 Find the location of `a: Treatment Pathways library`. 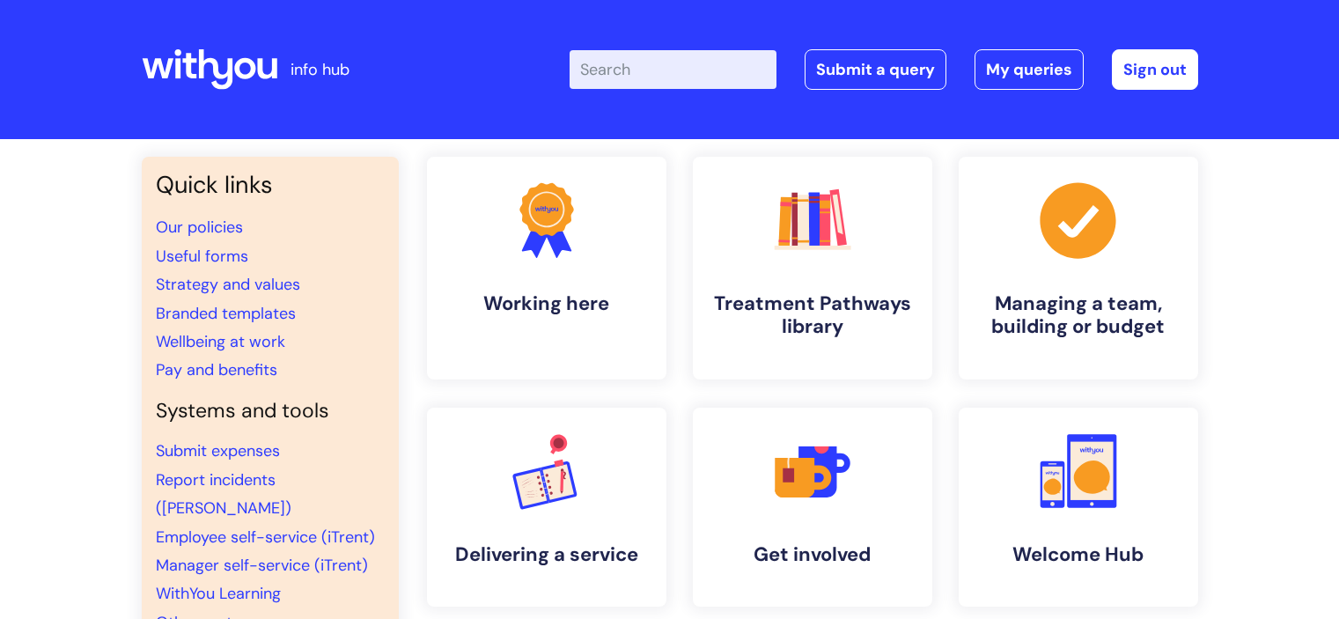

a: Treatment Pathways library is located at coordinates (812, 268).